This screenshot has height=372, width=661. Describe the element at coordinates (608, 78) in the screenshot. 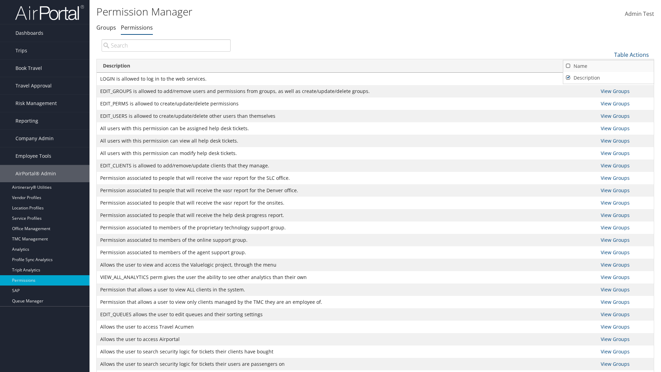

I see `a: Description` at that location.